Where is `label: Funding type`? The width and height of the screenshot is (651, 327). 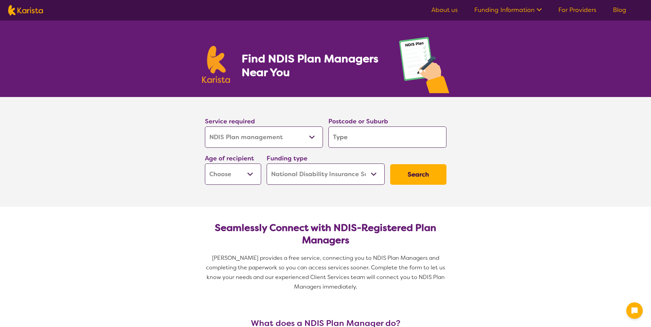
label: Funding type is located at coordinates (287, 159).